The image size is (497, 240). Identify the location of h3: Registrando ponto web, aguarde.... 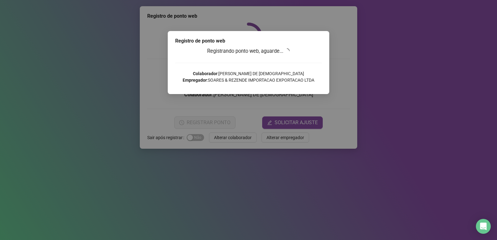
(249, 51).